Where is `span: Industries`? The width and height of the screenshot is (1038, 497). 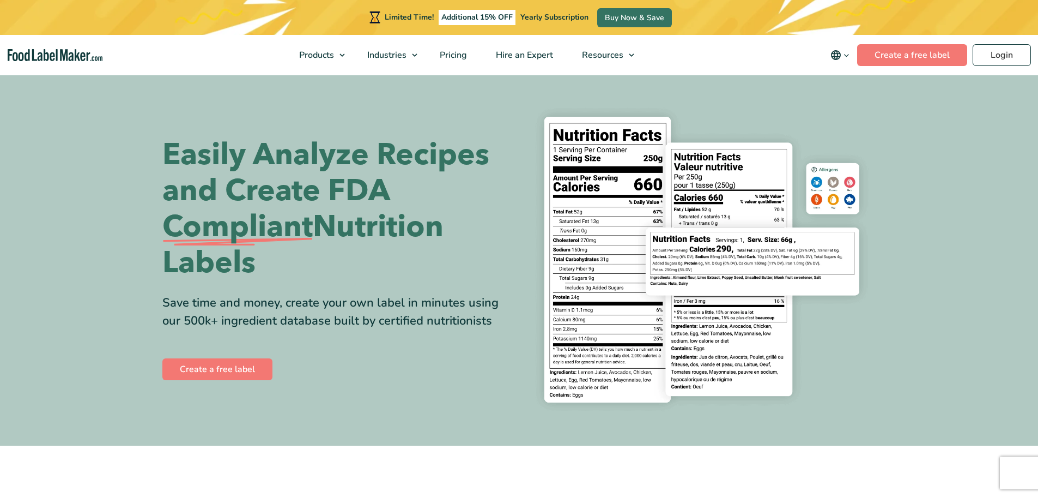
span: Industries is located at coordinates (386, 55).